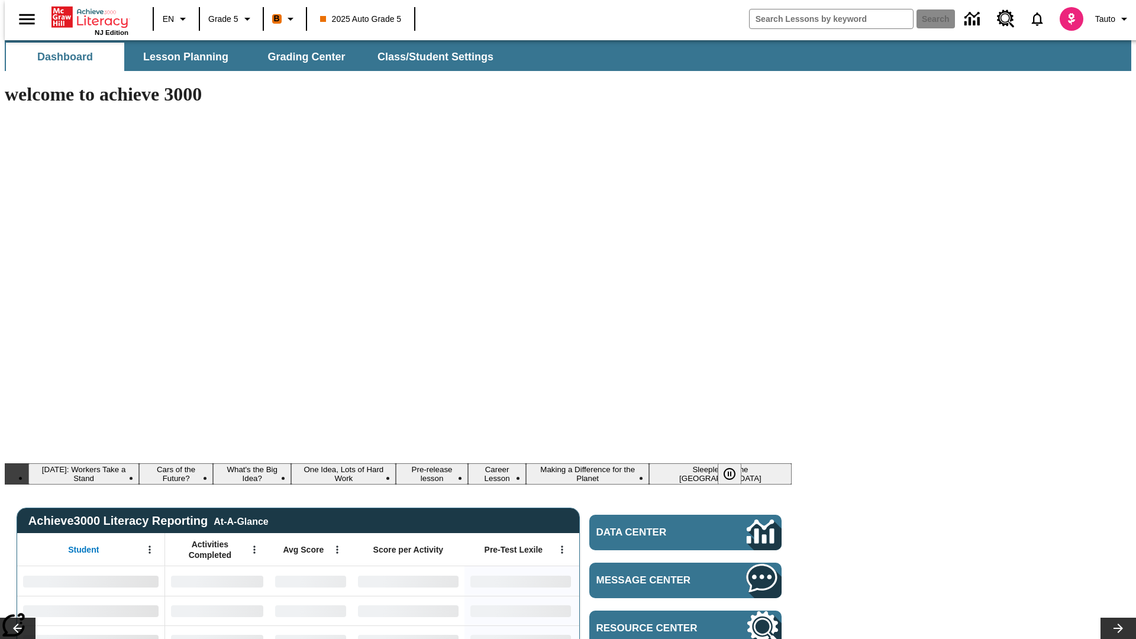  I want to click on button: Select a new avatar, so click(1071, 19).